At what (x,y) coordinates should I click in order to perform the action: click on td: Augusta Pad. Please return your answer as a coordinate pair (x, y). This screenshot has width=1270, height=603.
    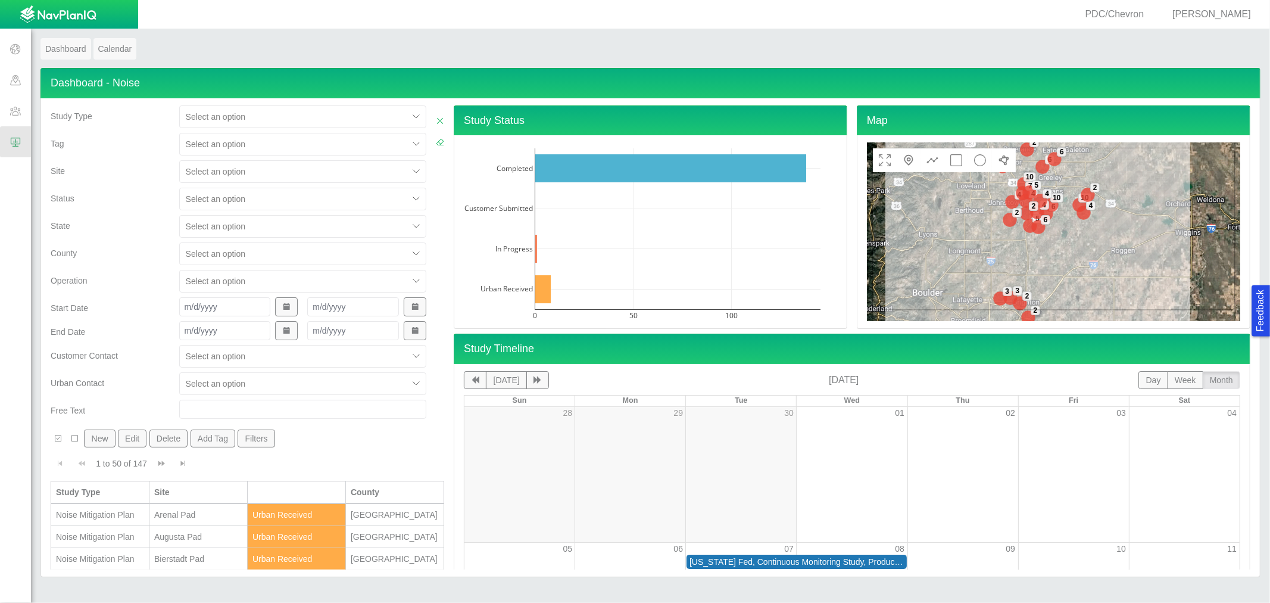
    Looking at the image, I should click on (198, 537).